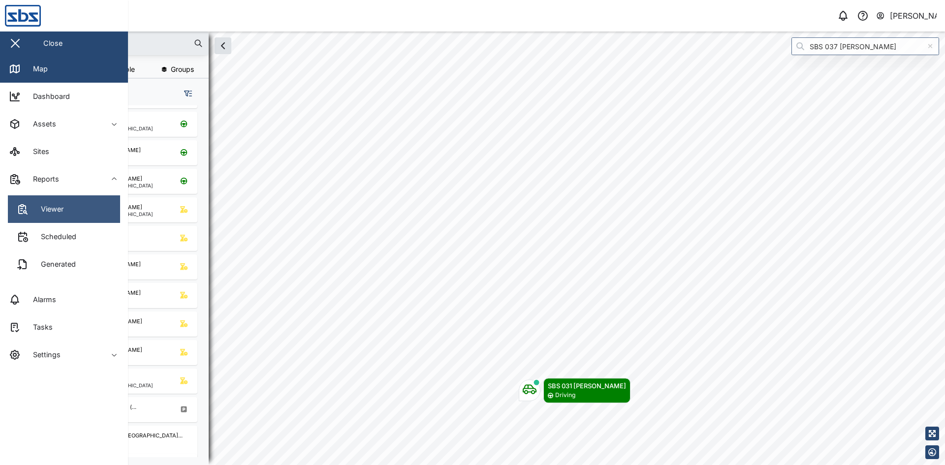 The width and height of the screenshot is (945, 465). What do you see at coordinates (182, 69) in the screenshot?
I see `span: Groups` at bounding box center [182, 69].